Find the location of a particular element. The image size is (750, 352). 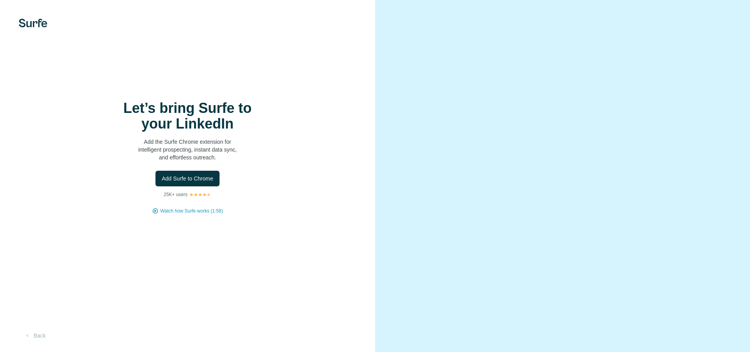

span: Watch how Surfe works (1:58) is located at coordinates (191, 211).